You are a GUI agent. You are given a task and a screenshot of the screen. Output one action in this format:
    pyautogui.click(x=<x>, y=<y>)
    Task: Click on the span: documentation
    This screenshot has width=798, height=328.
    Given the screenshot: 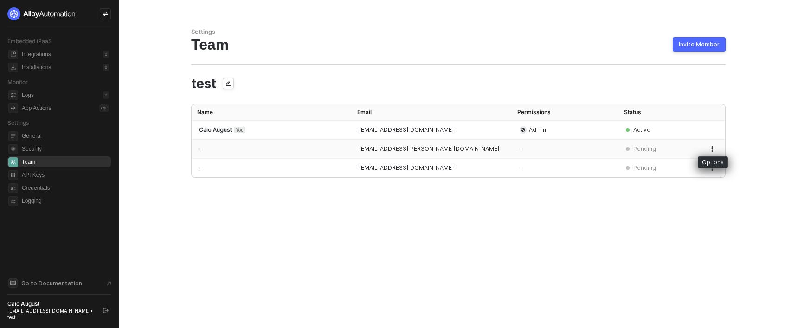 What is the action you would take?
    pyautogui.click(x=13, y=283)
    